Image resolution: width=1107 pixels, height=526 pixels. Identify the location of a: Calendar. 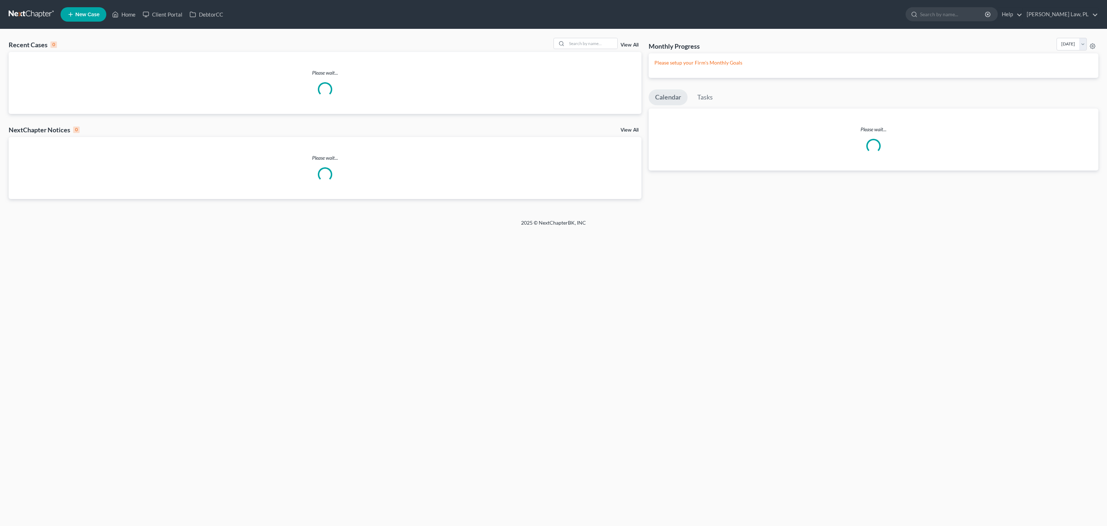
(668, 97).